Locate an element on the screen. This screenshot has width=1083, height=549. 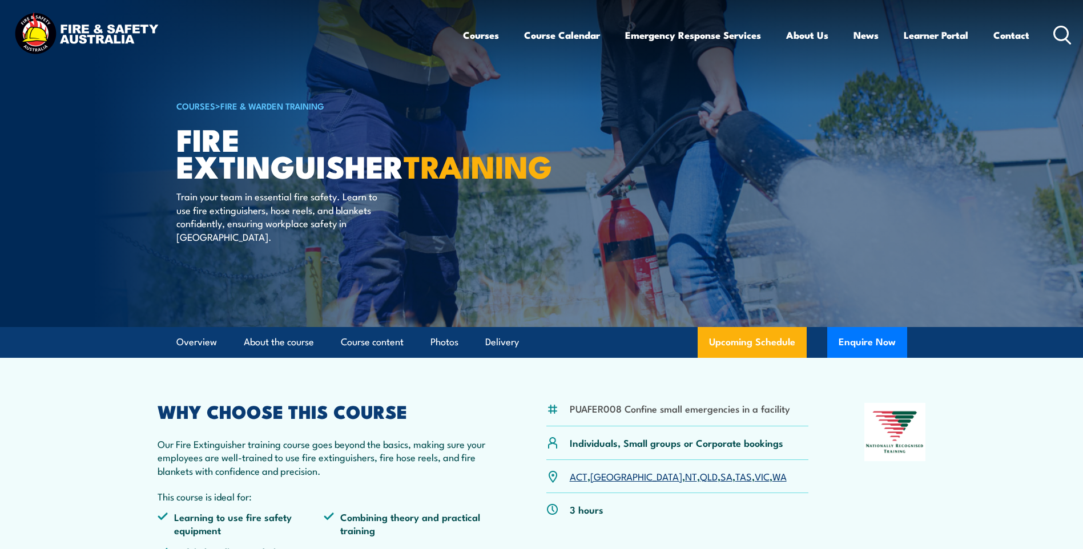
a: WA is located at coordinates (779, 476).